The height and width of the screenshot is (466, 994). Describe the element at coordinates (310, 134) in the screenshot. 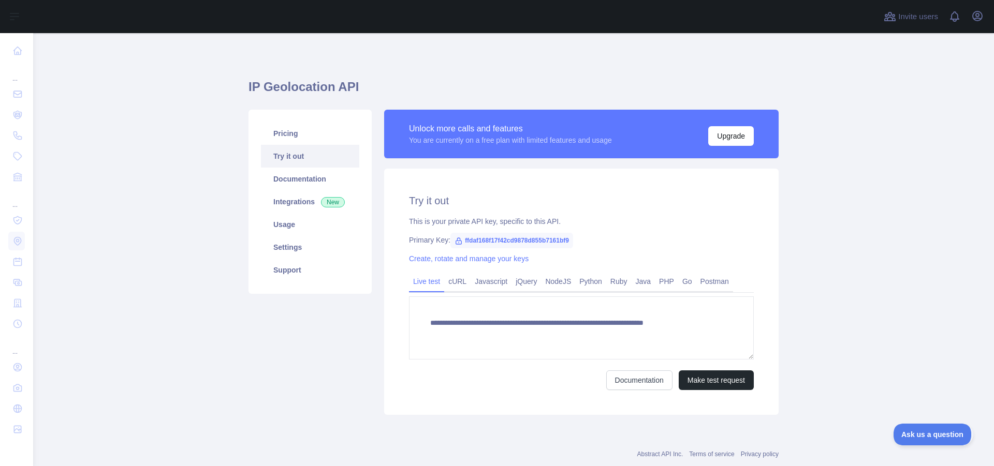

I see `a: Pricing` at that location.